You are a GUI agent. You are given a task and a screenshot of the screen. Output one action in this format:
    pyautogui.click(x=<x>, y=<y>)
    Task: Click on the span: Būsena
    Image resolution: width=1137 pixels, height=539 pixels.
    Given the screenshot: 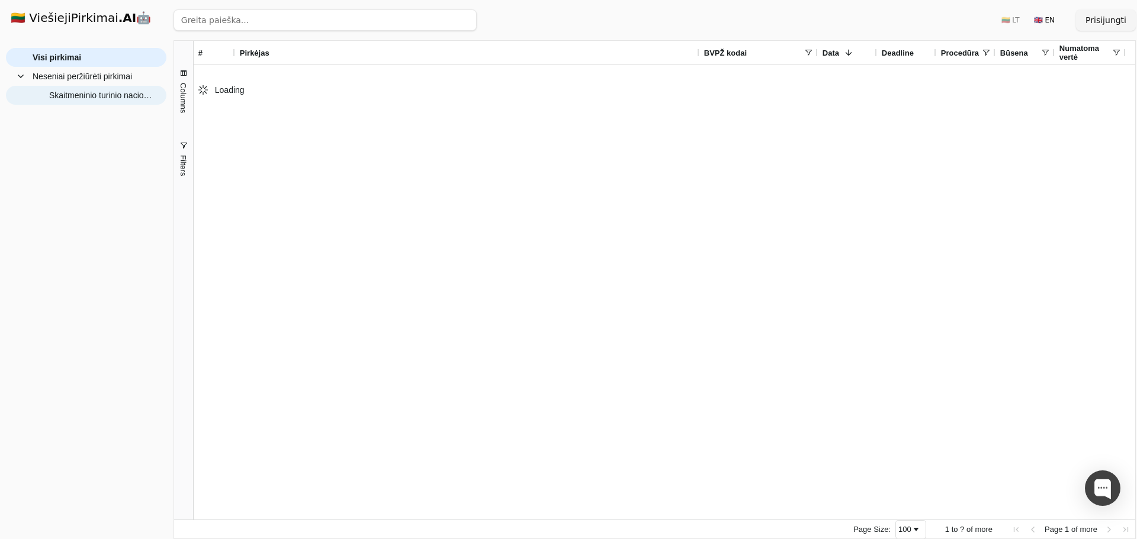 What is the action you would take?
    pyautogui.click(x=1014, y=53)
    